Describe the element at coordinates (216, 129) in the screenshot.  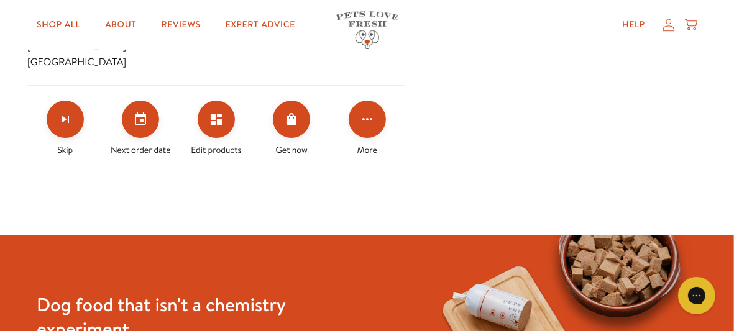
I see `div: Make changes for subscription` at that location.